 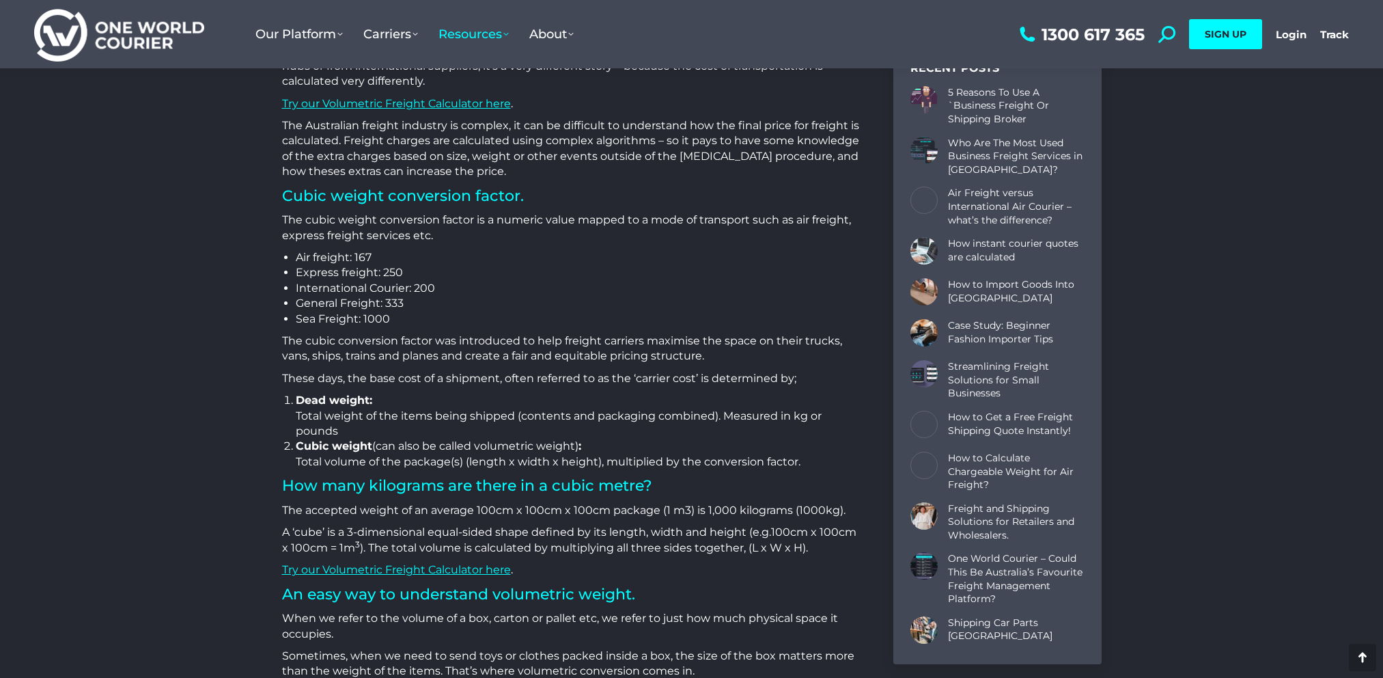 I want to click on p: When we refer to the volume of a box, carton or pallet etc, we refer to just how much physical sp..., so click(x=570, y=626).